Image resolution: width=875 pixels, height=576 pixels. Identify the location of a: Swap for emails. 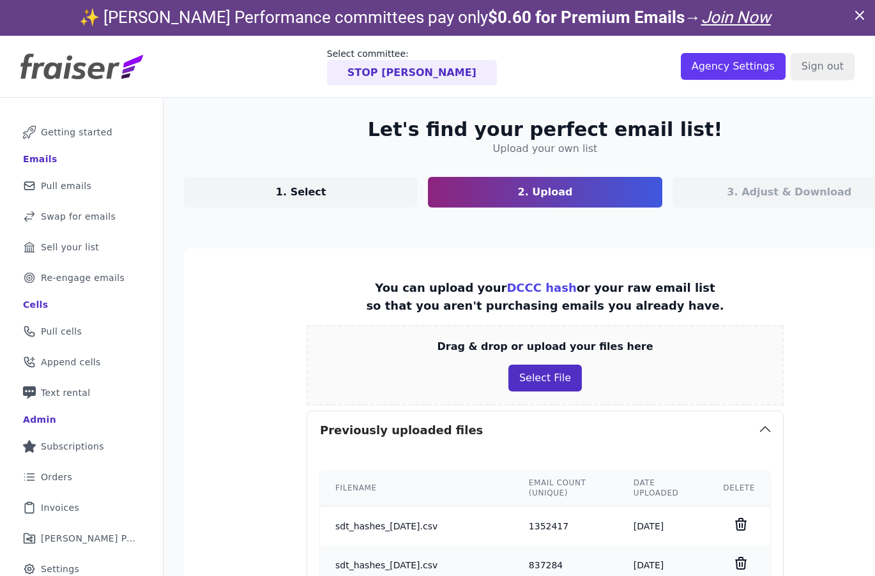
(81, 217).